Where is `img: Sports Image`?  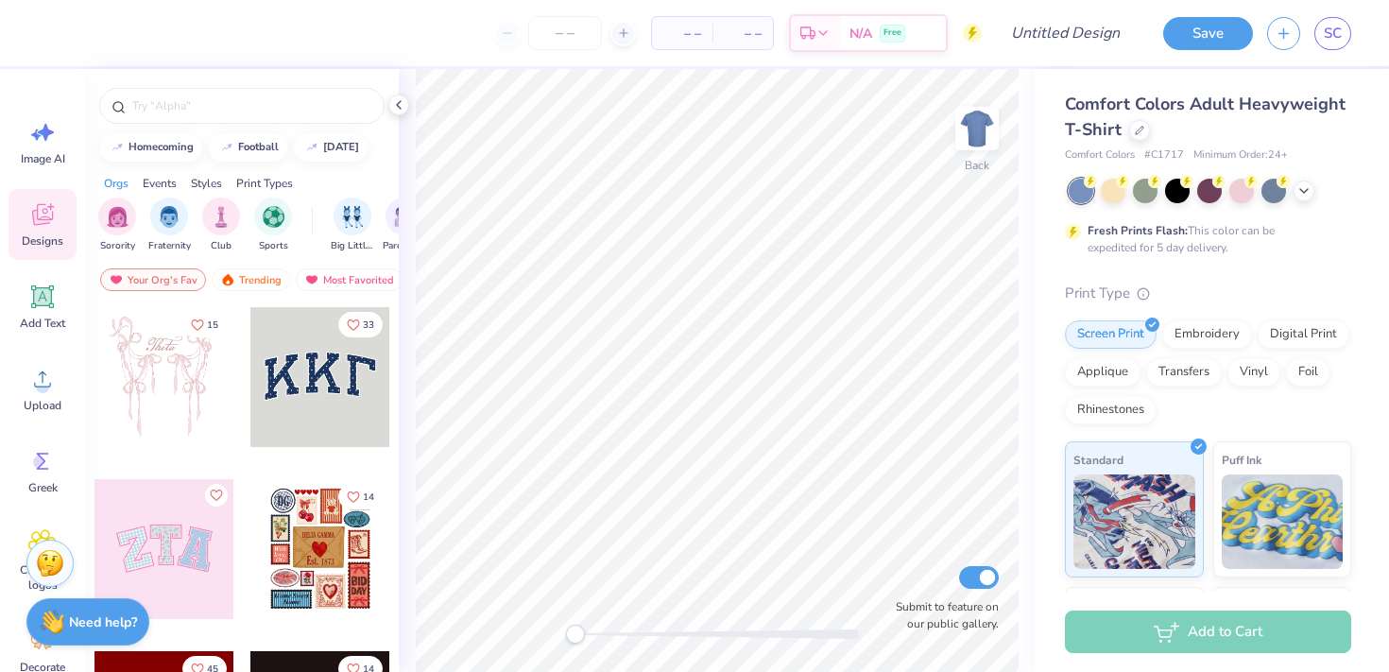 img: Sports Image is located at coordinates (273, 216).